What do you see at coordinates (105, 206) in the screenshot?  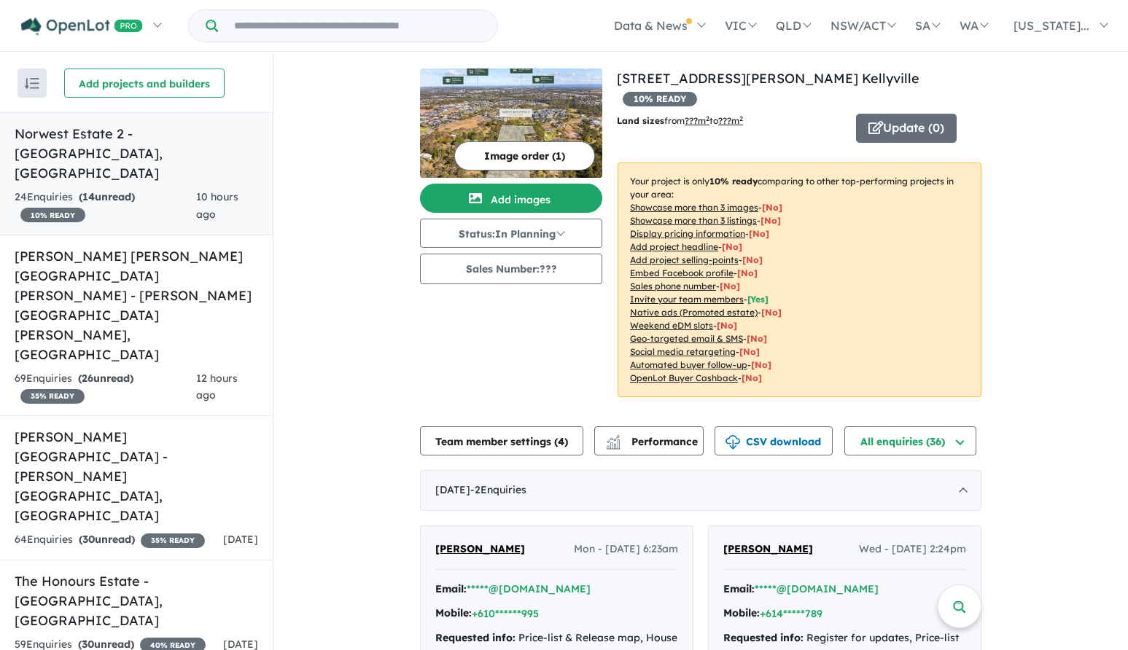 I see `div: 24 Enquir ies` at bounding box center [105, 206].